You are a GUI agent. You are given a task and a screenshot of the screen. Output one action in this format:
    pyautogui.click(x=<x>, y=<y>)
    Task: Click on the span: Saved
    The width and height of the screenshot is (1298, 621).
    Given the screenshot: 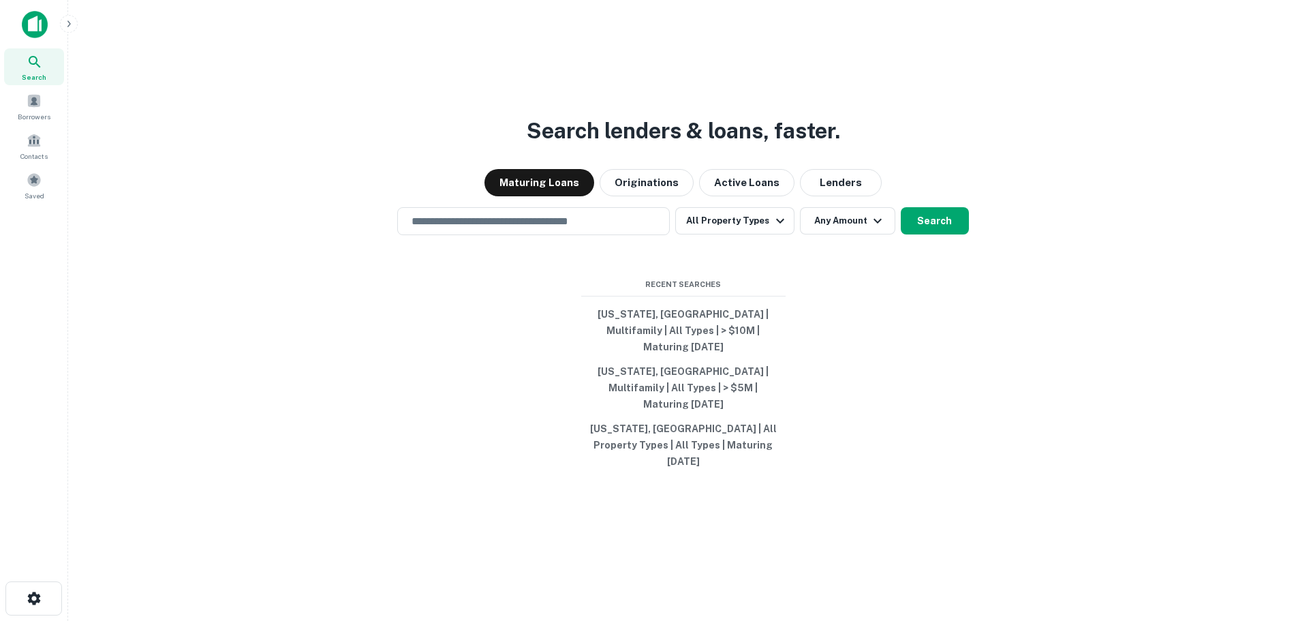 What is the action you would take?
    pyautogui.click(x=34, y=196)
    